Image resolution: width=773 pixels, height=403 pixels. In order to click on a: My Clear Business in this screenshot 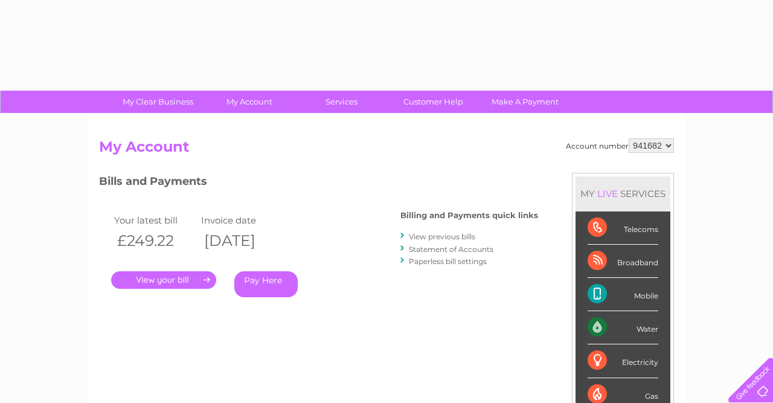, I will do `click(158, 101)`.